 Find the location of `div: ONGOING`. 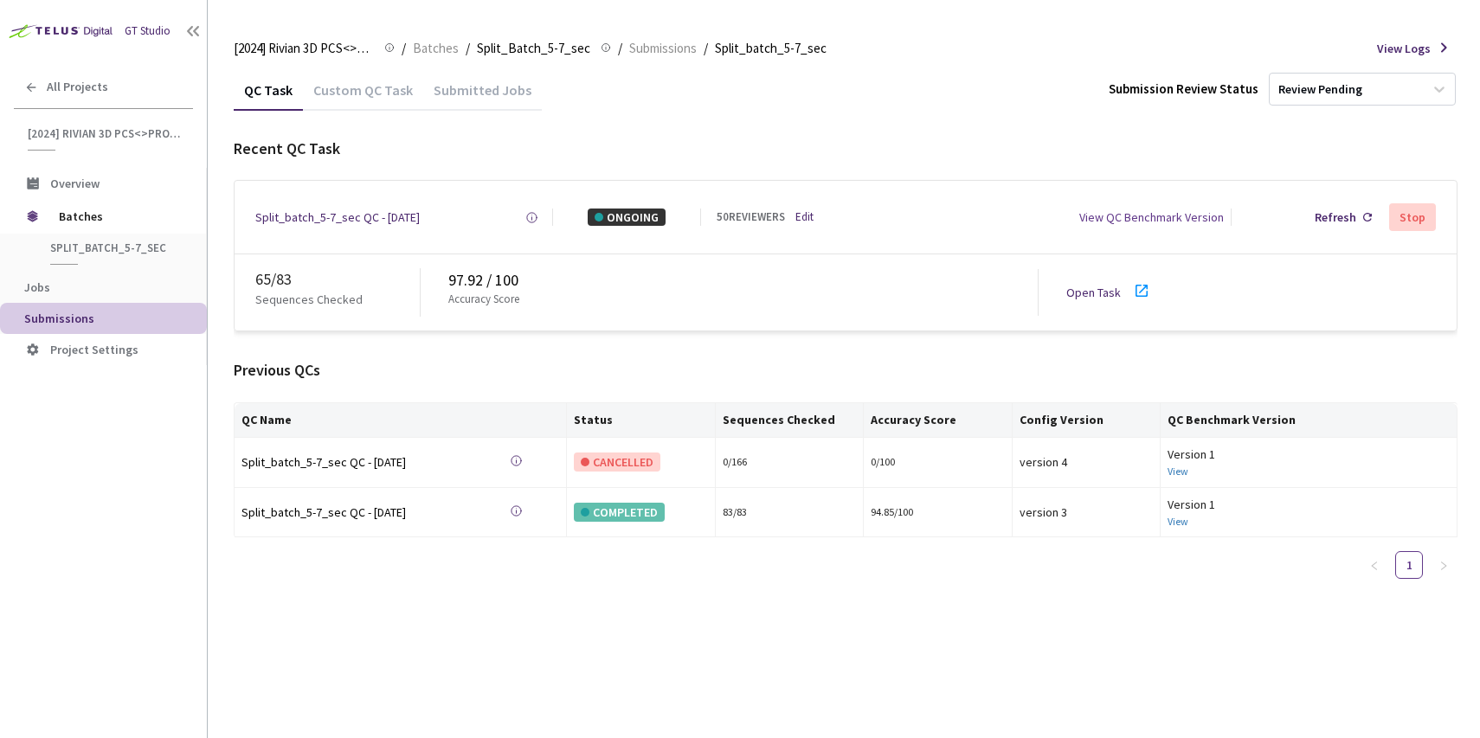

div: ONGOING is located at coordinates (627, 217).